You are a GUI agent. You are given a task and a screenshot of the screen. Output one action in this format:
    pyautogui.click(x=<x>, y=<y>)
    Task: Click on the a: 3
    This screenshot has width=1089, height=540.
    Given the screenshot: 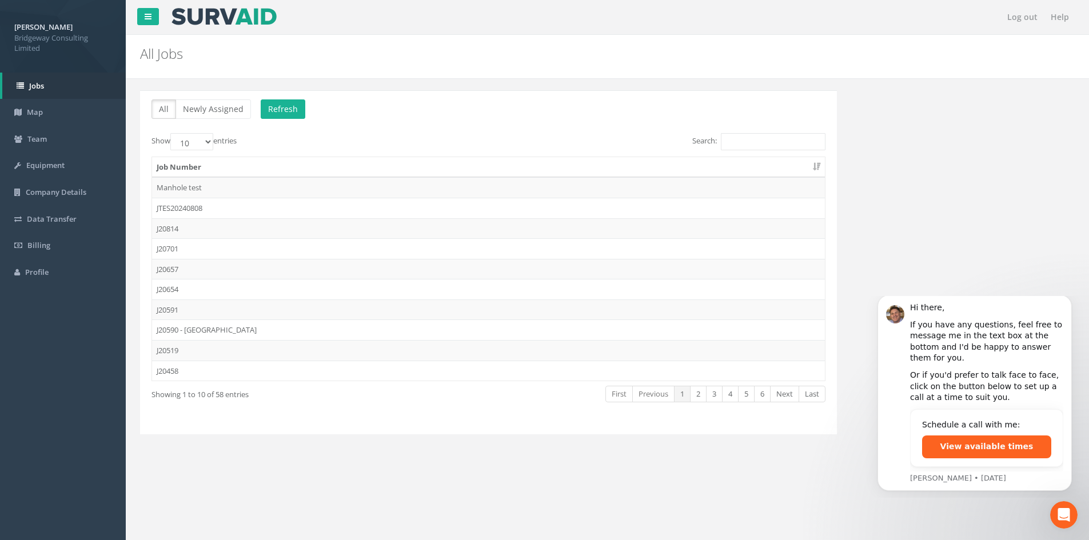 What is the action you would take?
    pyautogui.click(x=714, y=394)
    